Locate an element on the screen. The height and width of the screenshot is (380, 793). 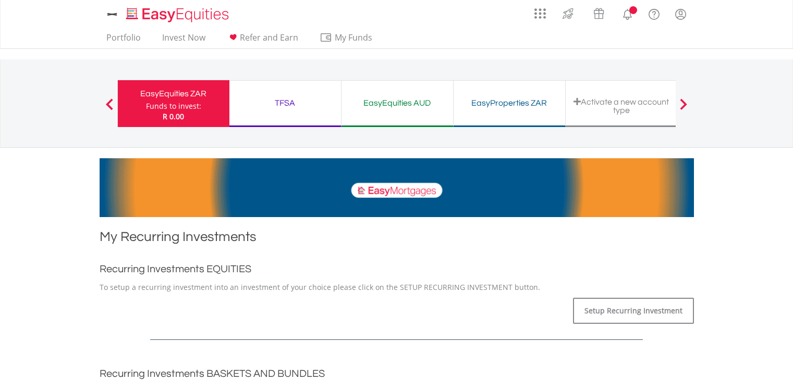
a: Setup Recurring Investment is located at coordinates (633, 311).